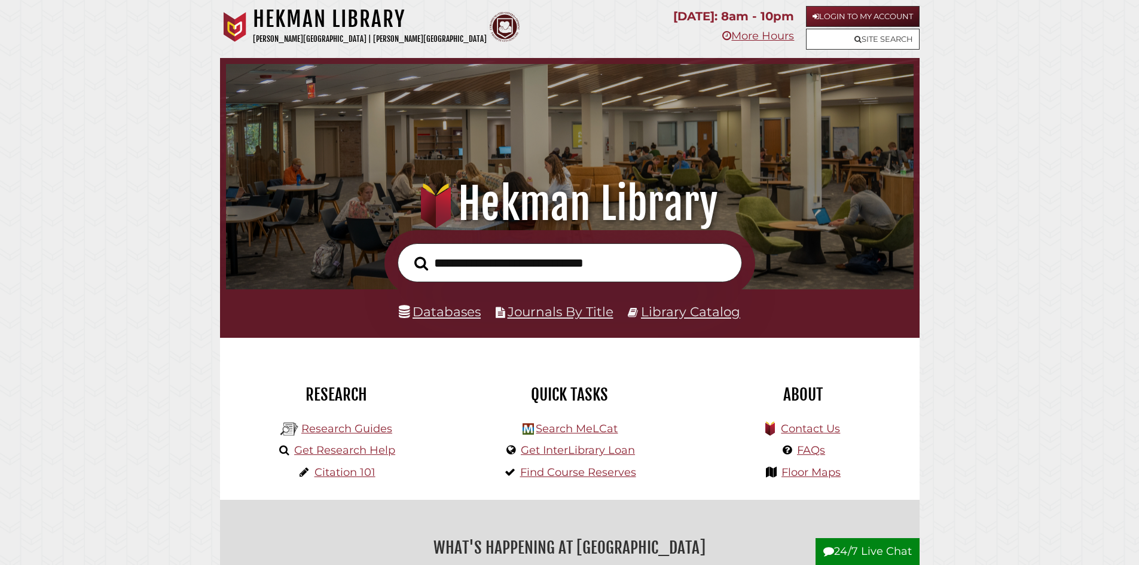  Describe the element at coordinates (577, 429) in the screenshot. I see `a: Search MeLCat` at that location.